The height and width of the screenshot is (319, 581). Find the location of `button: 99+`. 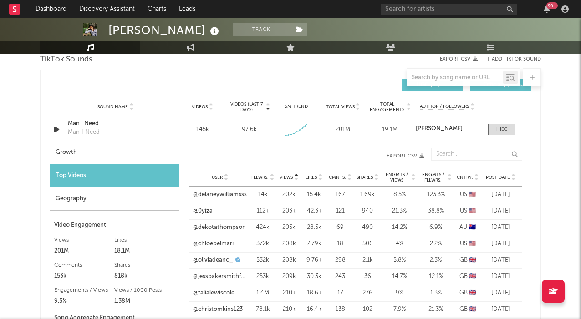

button: 99+ is located at coordinates (547, 9).